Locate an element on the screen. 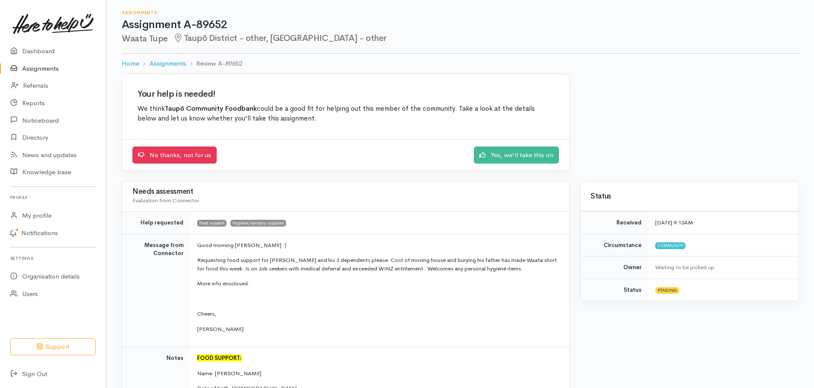 The image size is (814, 388). h3: Needs assessment is located at coordinates (346, 192).